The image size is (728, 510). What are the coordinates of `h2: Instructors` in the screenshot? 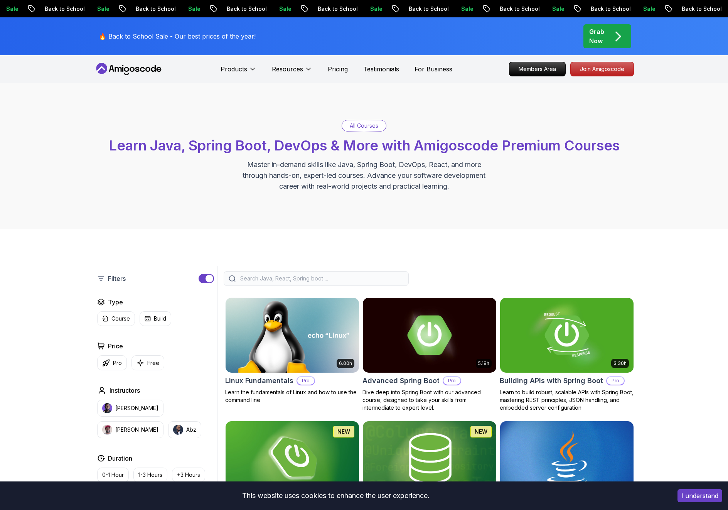 It's located at (125, 390).